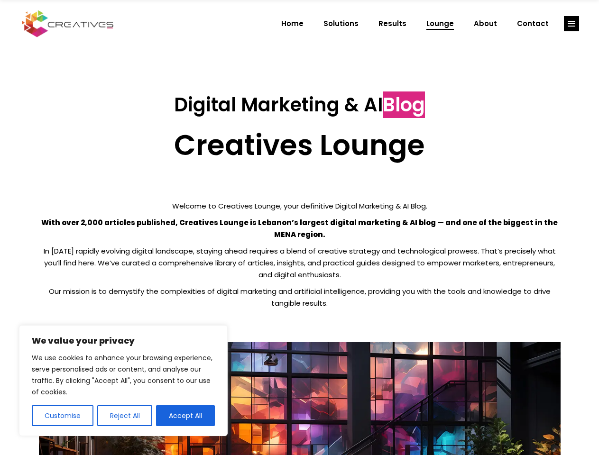  I want to click on a: Contact, so click(533, 24).